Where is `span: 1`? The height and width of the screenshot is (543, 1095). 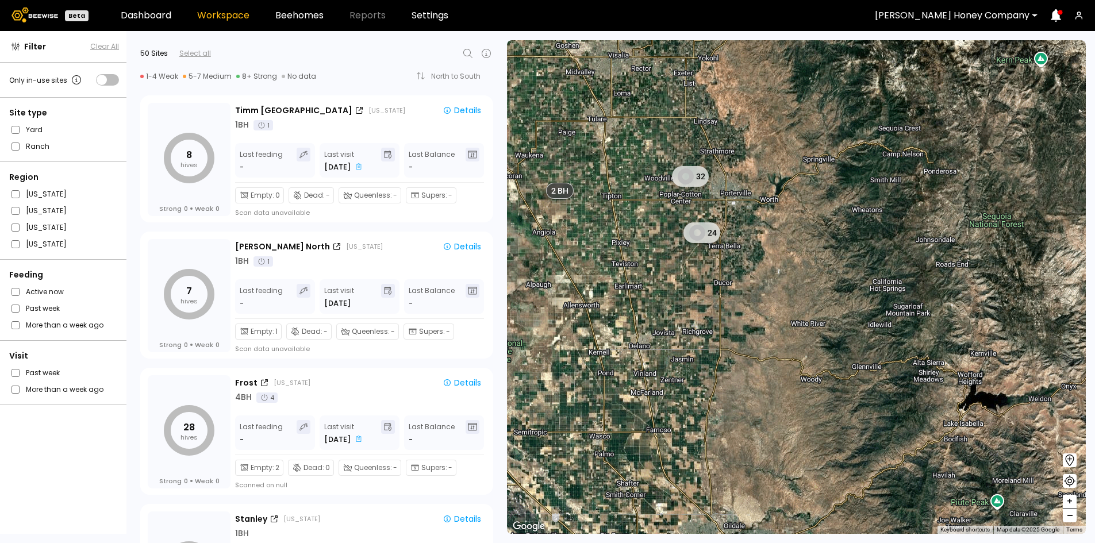 span: 1 is located at coordinates (276, 332).